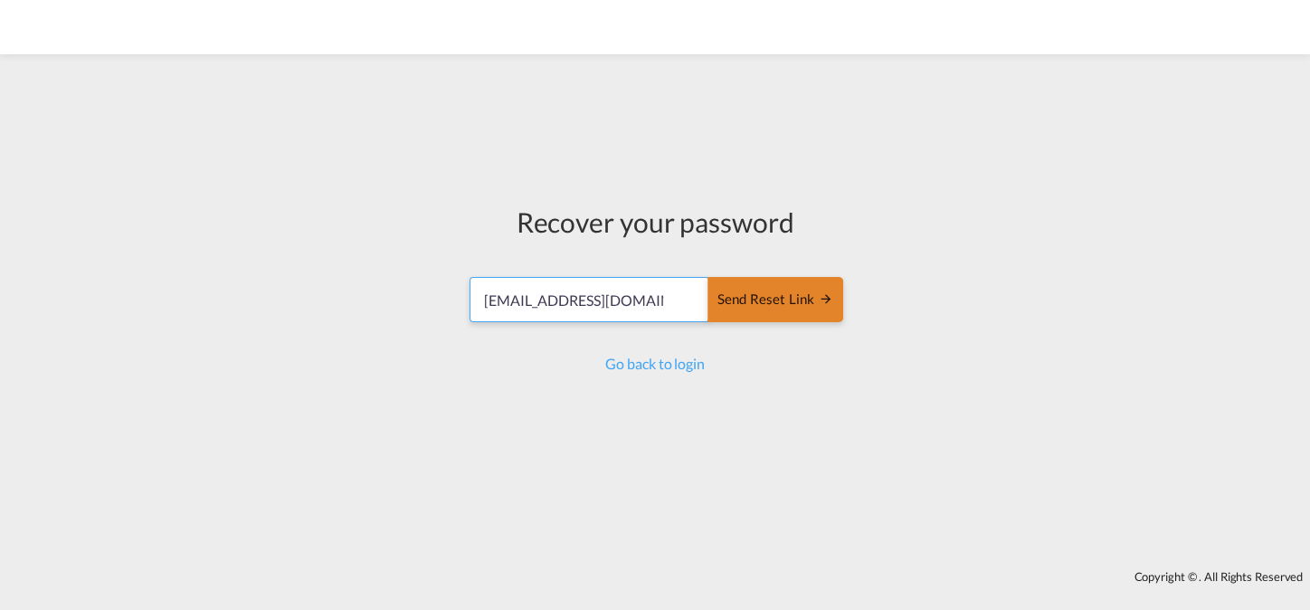  Describe the element at coordinates (826, 299) in the screenshot. I see `md-icon: icon-arrow-right` at that location.